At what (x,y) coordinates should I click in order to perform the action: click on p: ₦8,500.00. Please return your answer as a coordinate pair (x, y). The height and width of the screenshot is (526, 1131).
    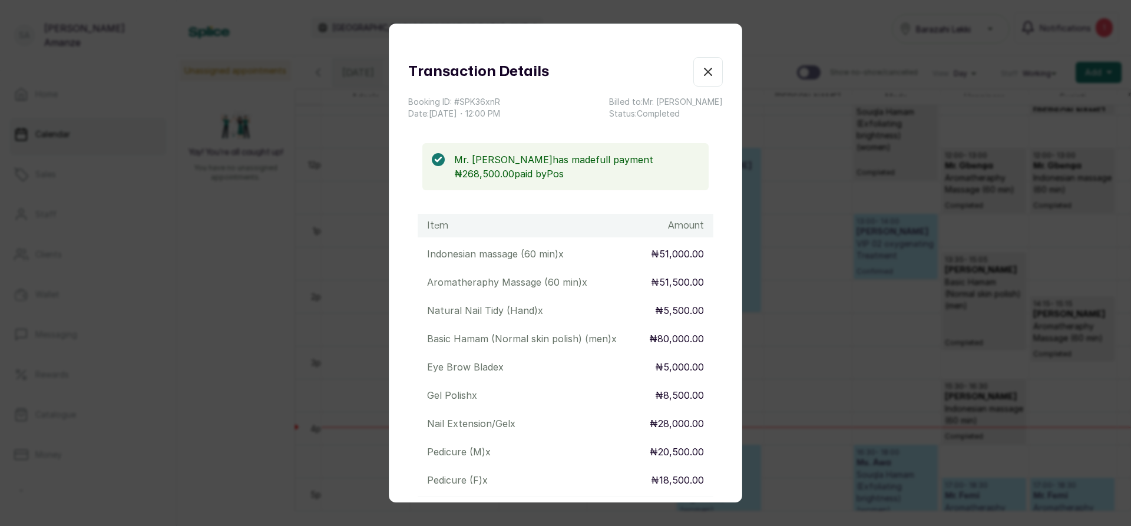
    Looking at the image, I should click on (679, 395).